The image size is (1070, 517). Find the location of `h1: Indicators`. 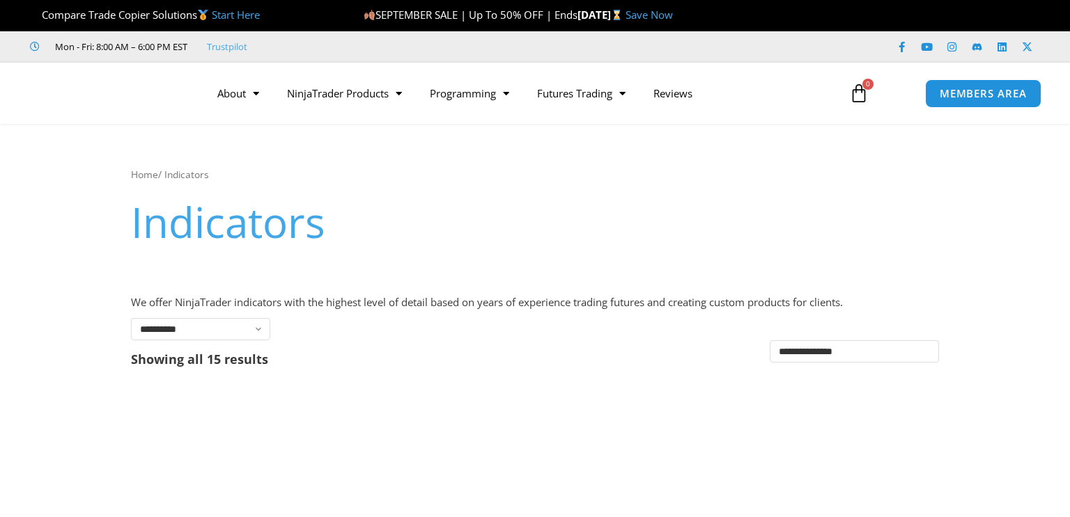

h1: Indicators is located at coordinates (535, 222).